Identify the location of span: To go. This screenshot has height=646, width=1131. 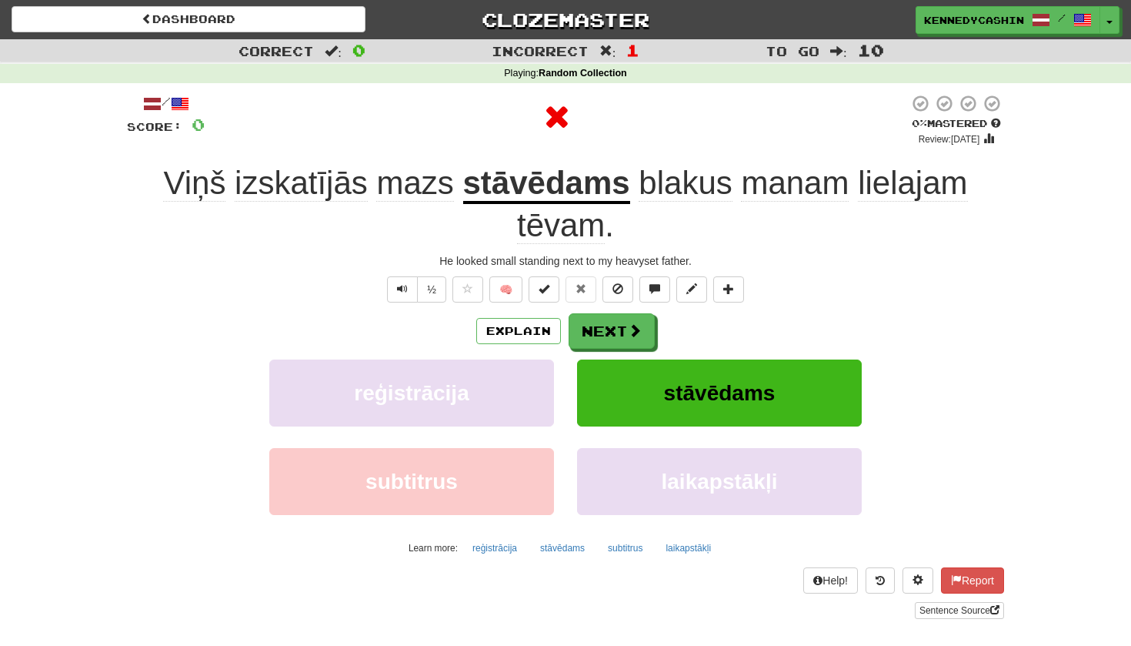
(793, 51).